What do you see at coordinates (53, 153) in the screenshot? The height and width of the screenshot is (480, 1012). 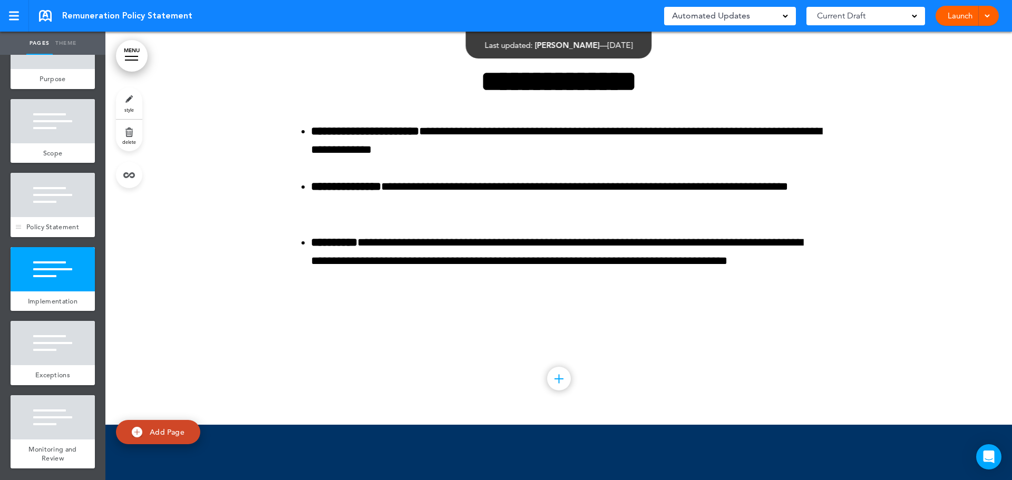 I see `a: Scope` at bounding box center [53, 153].